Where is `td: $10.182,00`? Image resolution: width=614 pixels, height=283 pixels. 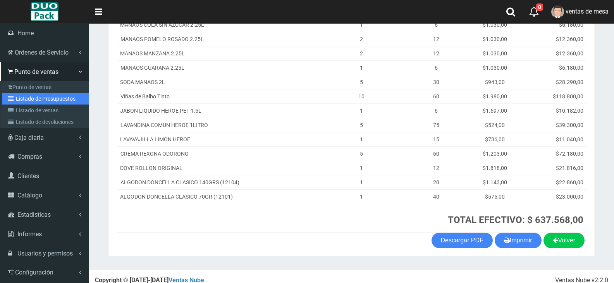 td: $10.182,00 is located at coordinates (556, 110).